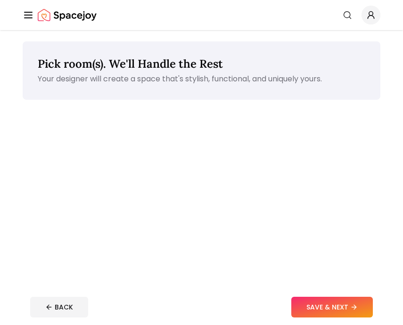 The height and width of the screenshot is (325, 403). I want to click on span: Pick room(s). We'll Handle the Rest, so click(130, 64).